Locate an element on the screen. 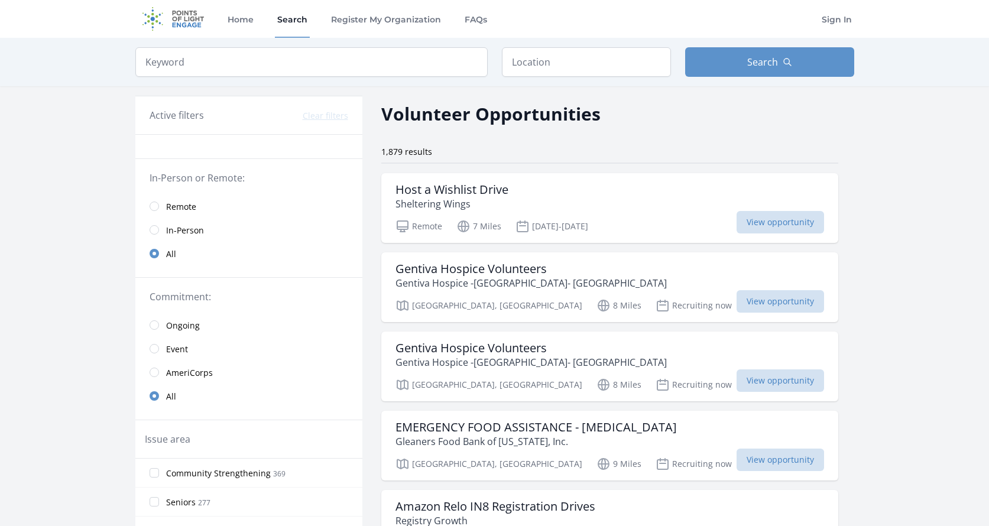 The width and height of the screenshot is (989, 526). span: Seniors is located at coordinates (181, 503).